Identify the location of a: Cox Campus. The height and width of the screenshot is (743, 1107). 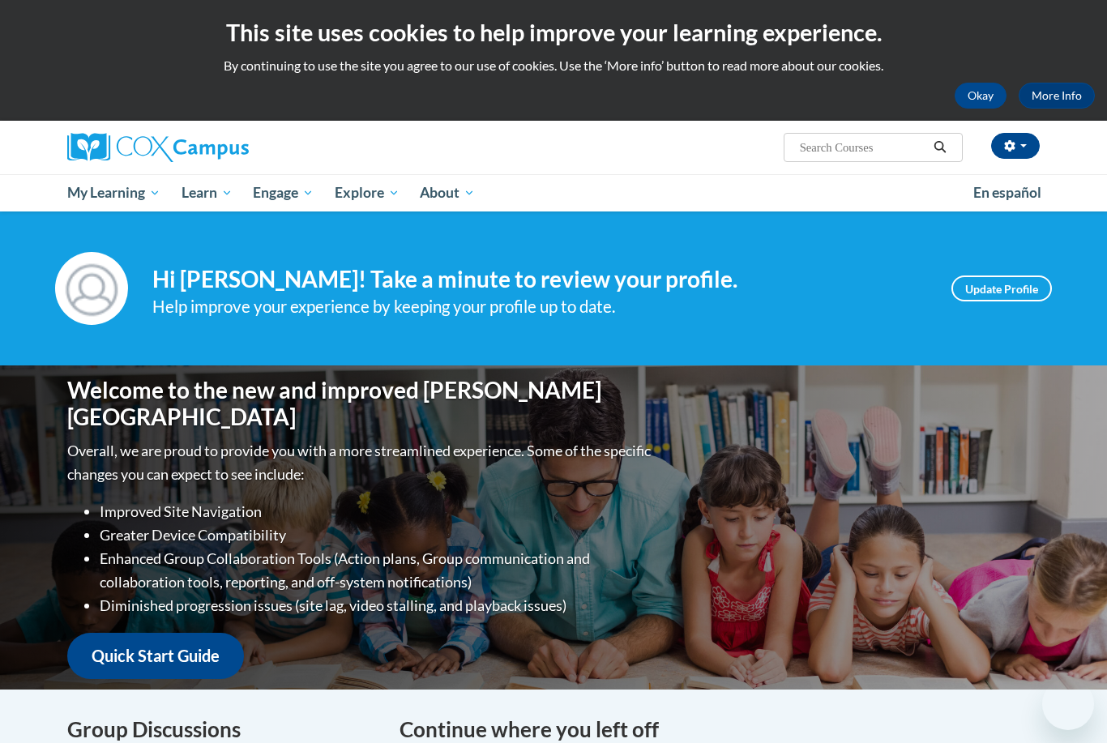
(221, 148).